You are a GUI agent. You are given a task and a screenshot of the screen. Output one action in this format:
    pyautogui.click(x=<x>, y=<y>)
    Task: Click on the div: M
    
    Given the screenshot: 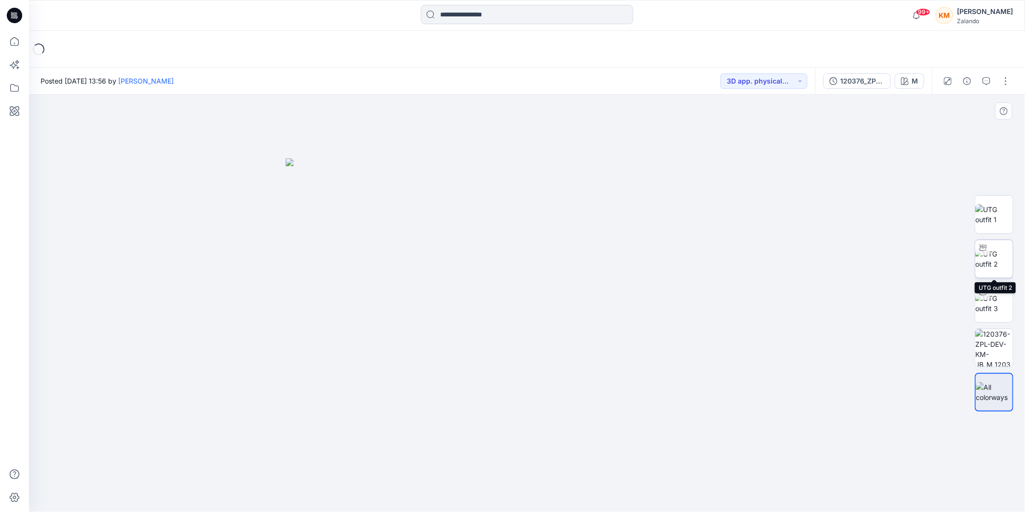 What is the action you would take?
    pyautogui.click(x=915, y=81)
    